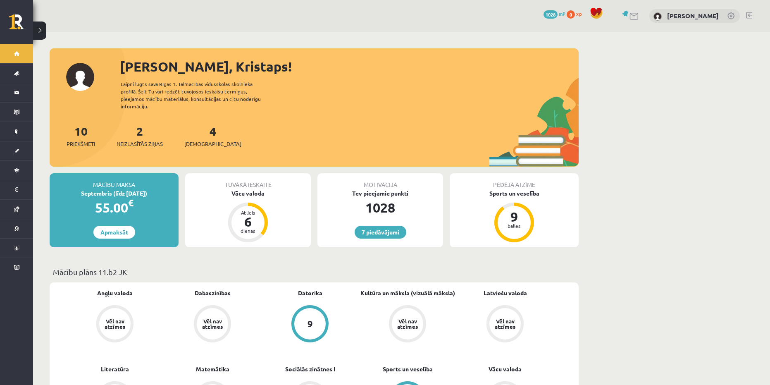  What do you see at coordinates (579, 14) in the screenshot?
I see `span: xp` at bounding box center [579, 14].